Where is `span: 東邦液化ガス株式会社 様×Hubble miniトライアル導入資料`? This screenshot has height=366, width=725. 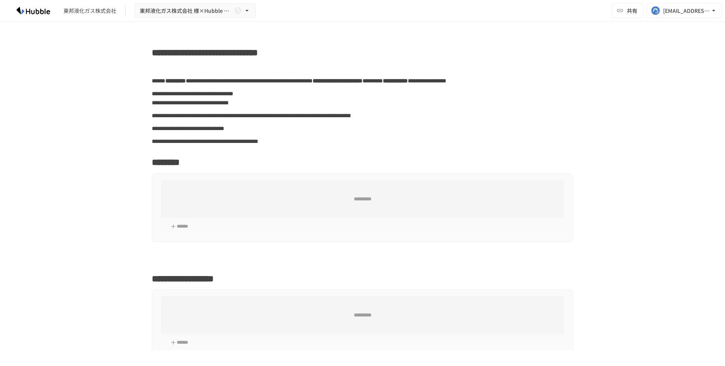 span: 東邦液化ガス株式会社 様×Hubble miniトライアル導入資料 is located at coordinates (186, 11).